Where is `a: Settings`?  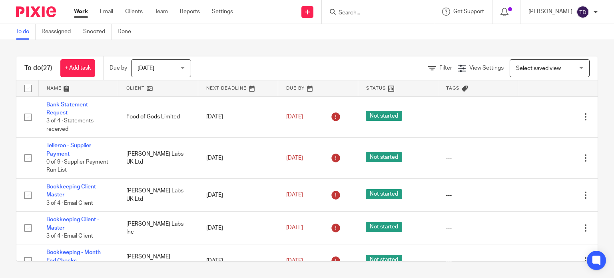
a: Settings is located at coordinates (222, 12).